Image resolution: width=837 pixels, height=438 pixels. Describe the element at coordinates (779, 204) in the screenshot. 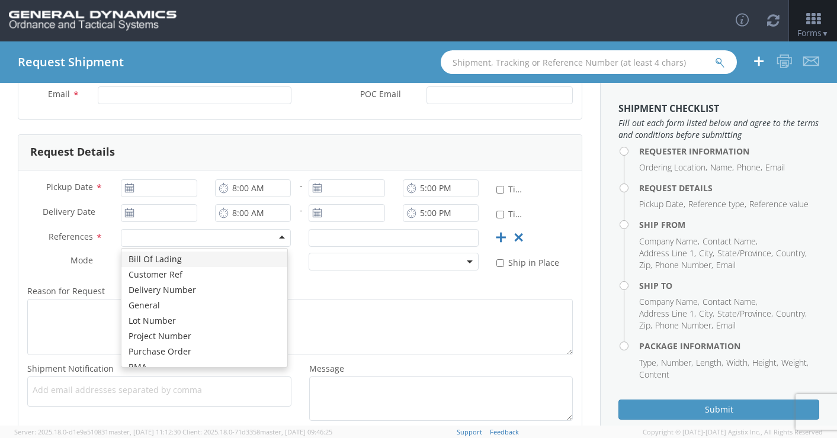

I see `li: Reference value` at that location.